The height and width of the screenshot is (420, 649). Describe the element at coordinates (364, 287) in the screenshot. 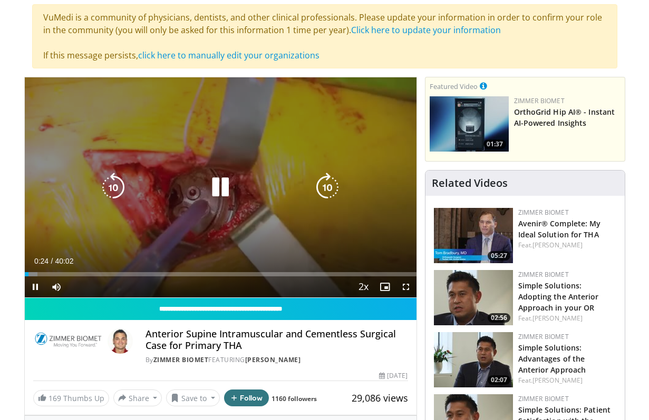

I see `button: Playback Rate` at that location.